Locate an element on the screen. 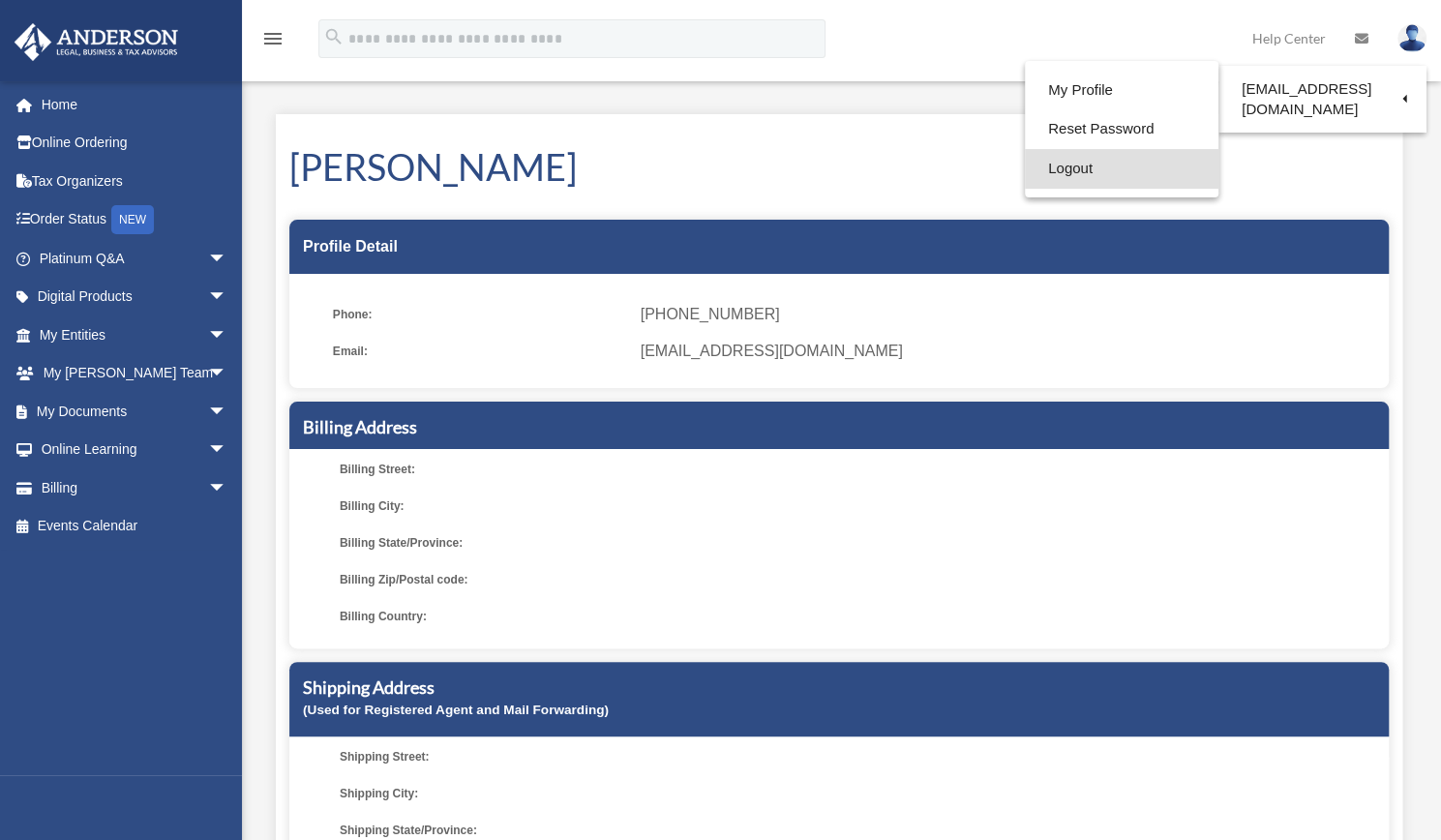 The height and width of the screenshot is (840, 1441). a: Online Learningarrow_drop_down is located at coordinates (134, 450).